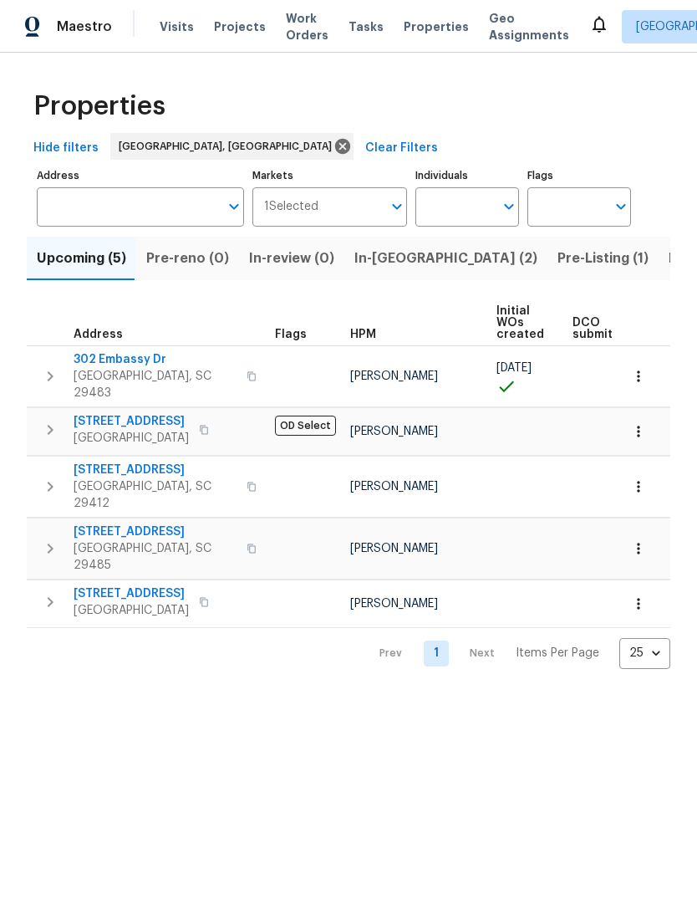  Describe the element at coordinates (603, 258) in the screenshot. I see `span: Pre-Listing (1)` at that location.